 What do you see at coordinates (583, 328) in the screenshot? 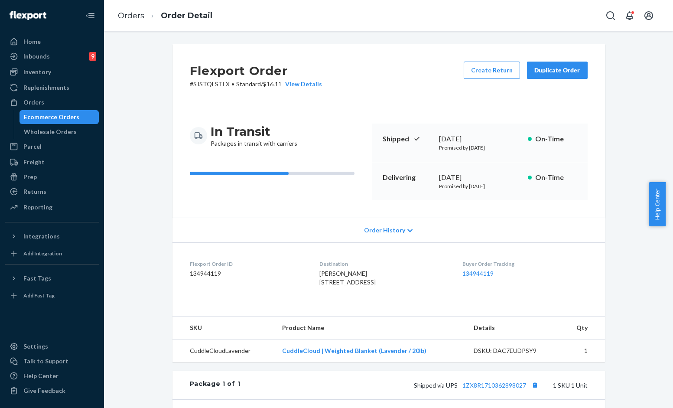
I see `th: Qty` at bounding box center [583, 328].